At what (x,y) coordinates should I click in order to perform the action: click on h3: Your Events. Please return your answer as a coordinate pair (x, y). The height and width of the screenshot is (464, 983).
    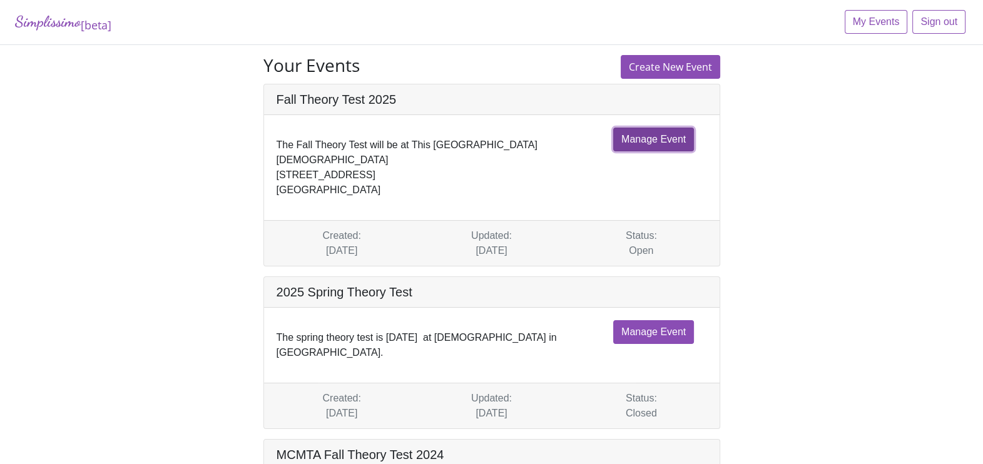
    Looking at the image, I should click on (373, 66).